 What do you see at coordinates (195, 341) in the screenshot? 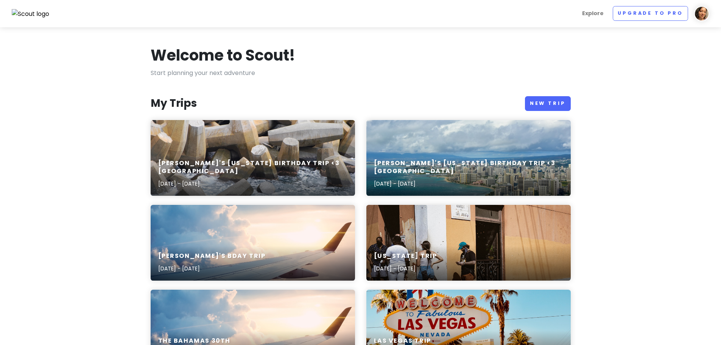
I see `h6: The Bahamas 30th` at bounding box center [195, 341].